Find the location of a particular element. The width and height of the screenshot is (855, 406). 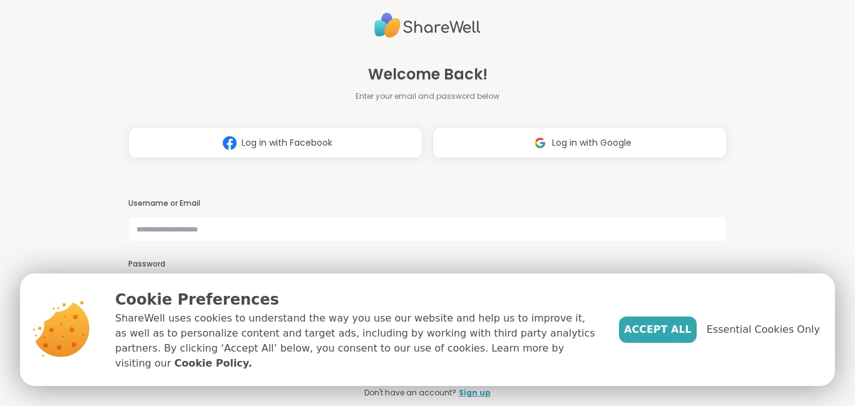

span: Accept All is located at coordinates (658, 330).